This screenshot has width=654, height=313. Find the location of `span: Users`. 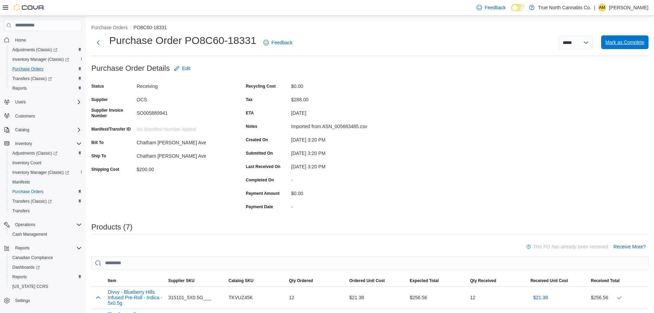

span: Users is located at coordinates (47, 102).